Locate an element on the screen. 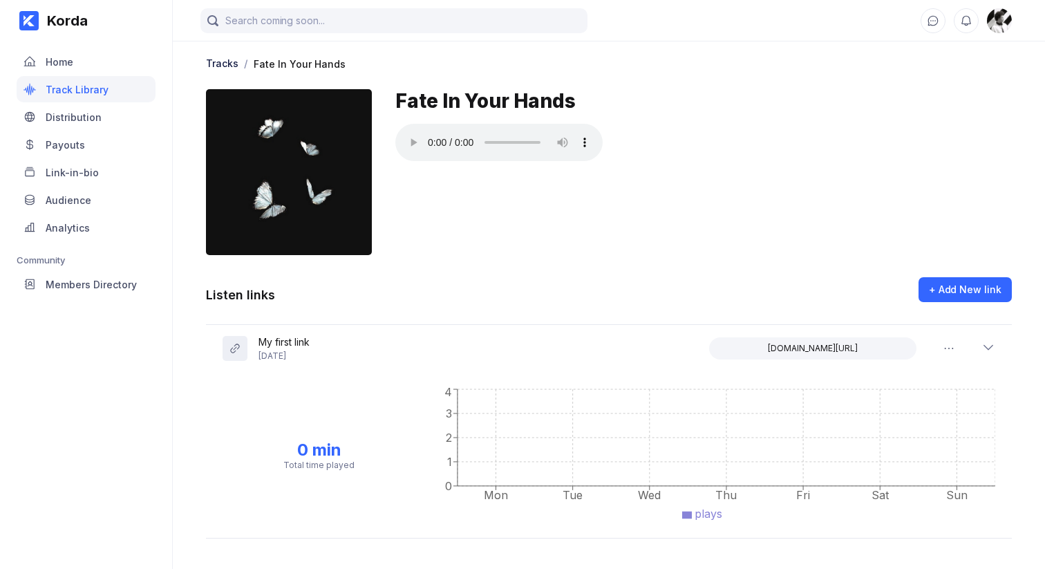  a: Link-in-bio is located at coordinates (86, 173).